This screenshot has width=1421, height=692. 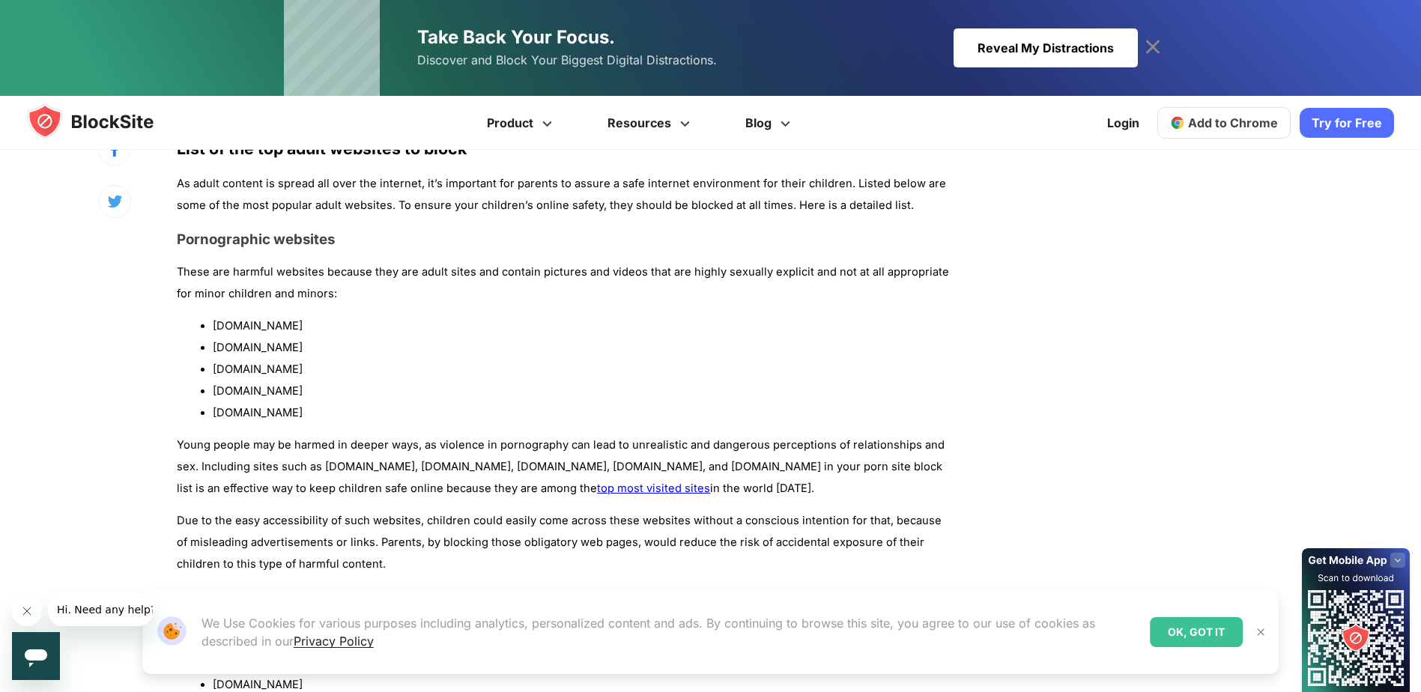 What do you see at coordinates (1177, 123) in the screenshot?
I see `img: chrome-icon.svg` at bounding box center [1177, 123].